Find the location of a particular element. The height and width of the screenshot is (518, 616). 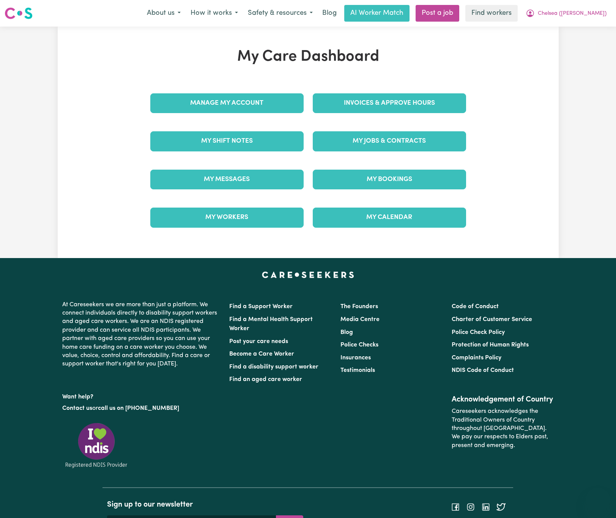

a: AI Worker Match is located at coordinates (377, 13).